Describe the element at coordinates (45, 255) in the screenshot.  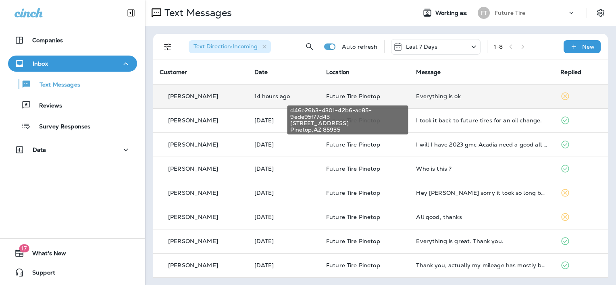
I see `span: What's New` at that location.